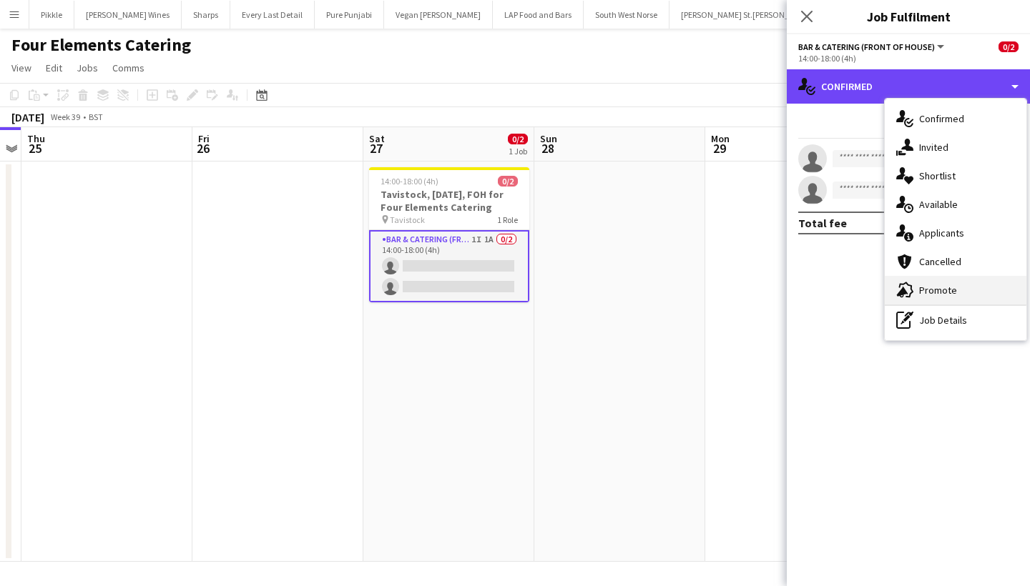  Describe the element at coordinates (375, 148) in the screenshot. I see `span: 27` at that location.